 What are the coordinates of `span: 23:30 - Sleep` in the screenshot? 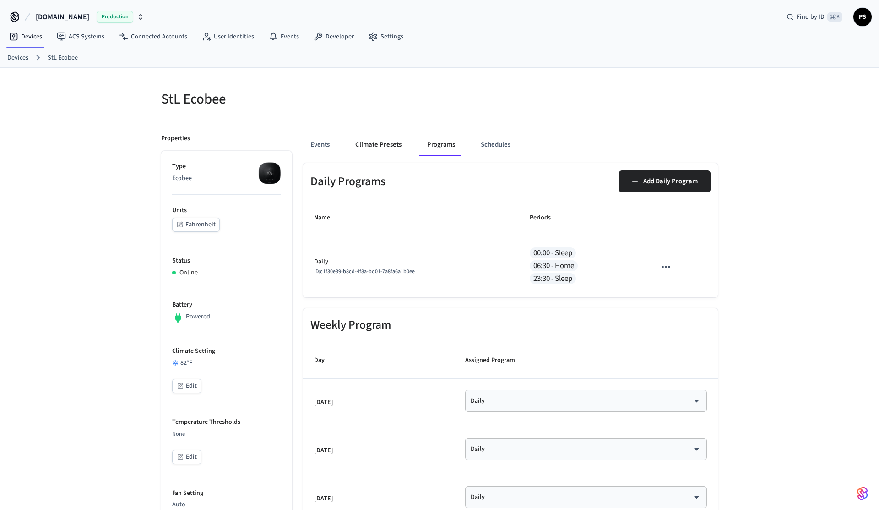 It's located at (553, 278).